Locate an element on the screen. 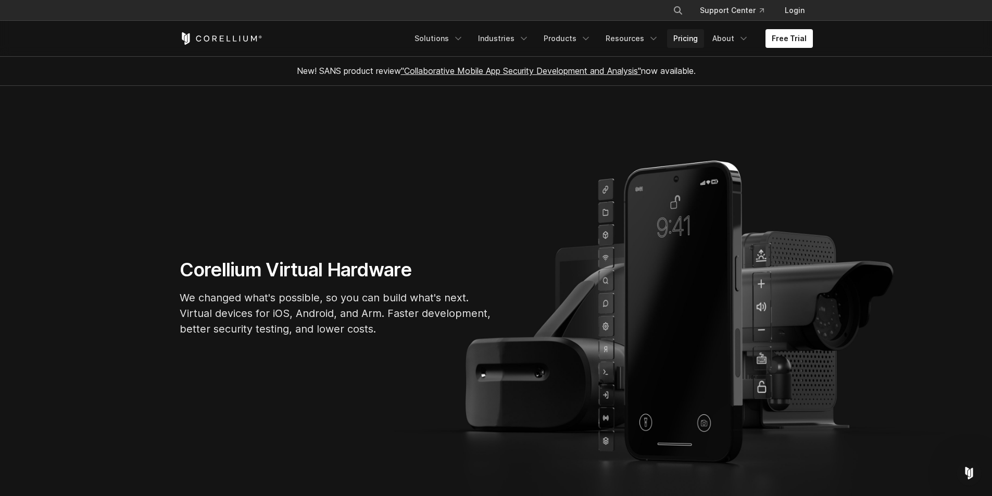 Image resolution: width=992 pixels, height=496 pixels. a: Products is located at coordinates (567, 39).